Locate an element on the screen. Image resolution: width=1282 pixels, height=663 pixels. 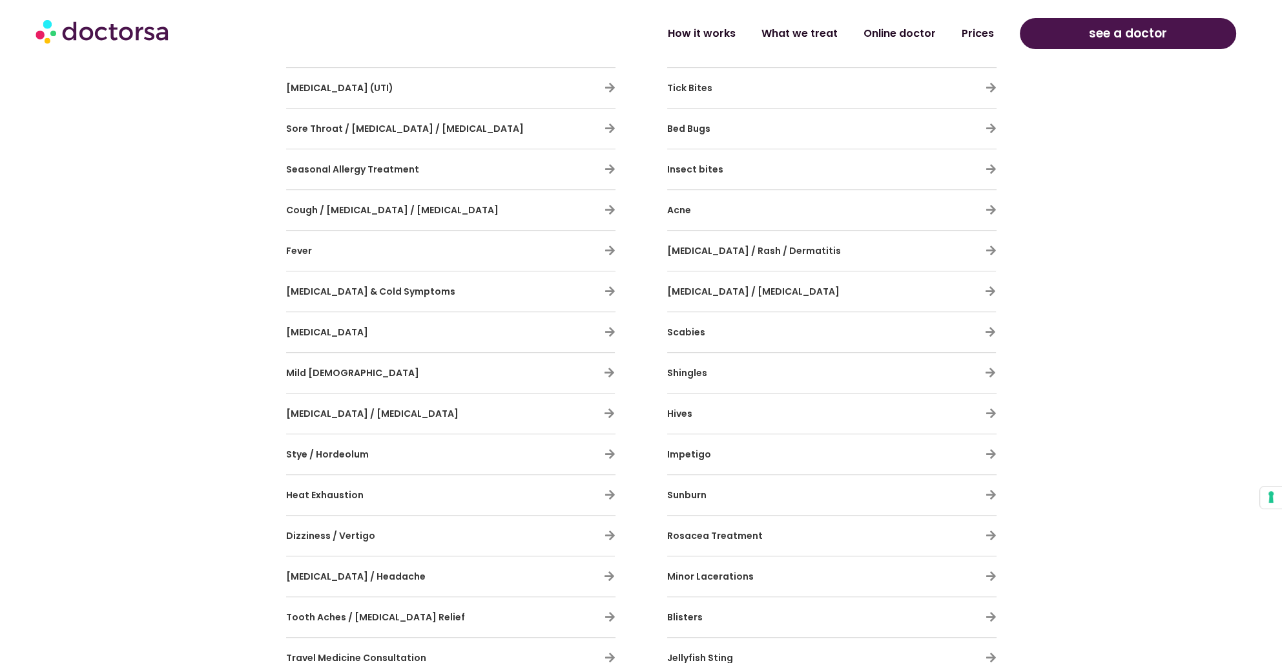
span: Heat Exhaustion is located at coordinates (325, 495).